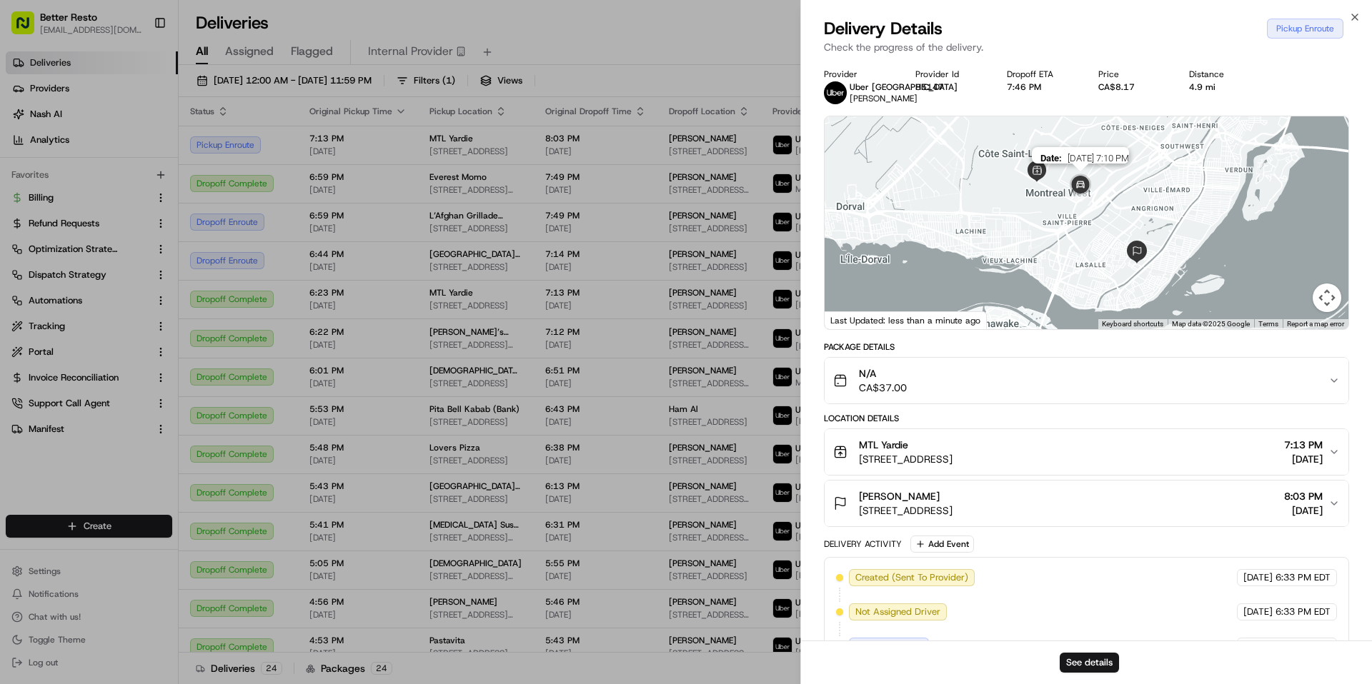 The image size is (1372, 684). I want to click on button: Add Event, so click(942, 544).